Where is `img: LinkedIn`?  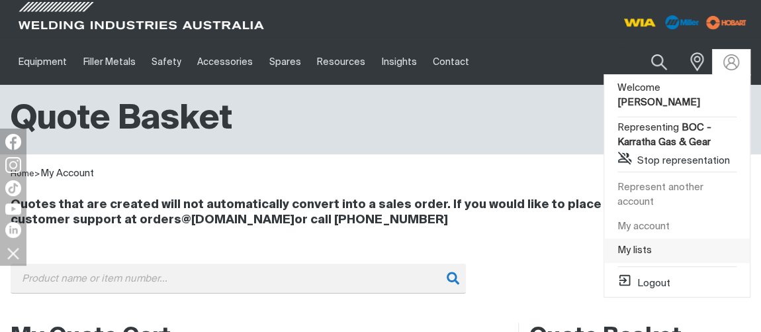
img: LinkedIn is located at coordinates (13, 230).